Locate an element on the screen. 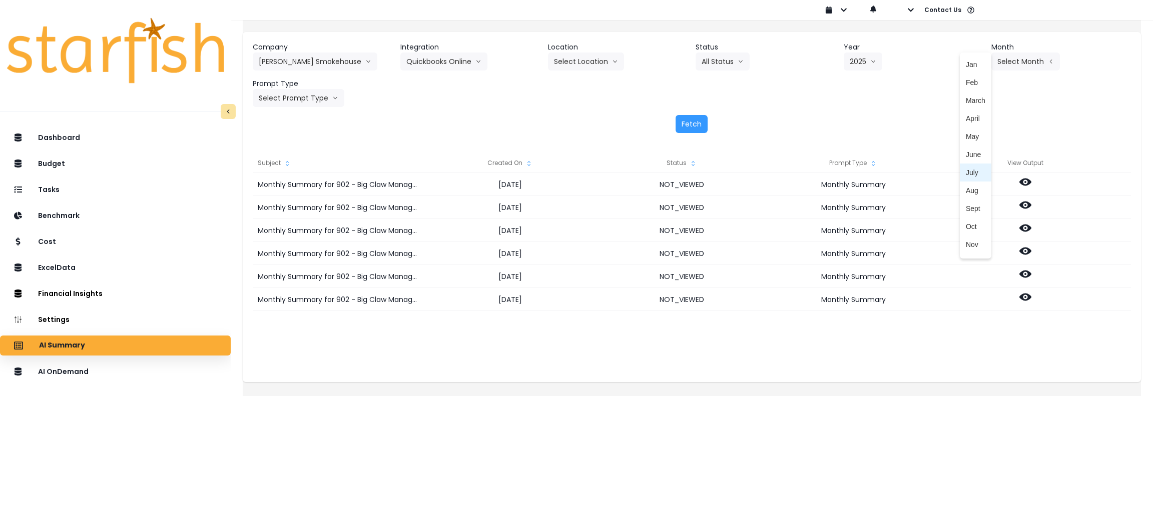  span: Aug is located at coordinates (975, 191).